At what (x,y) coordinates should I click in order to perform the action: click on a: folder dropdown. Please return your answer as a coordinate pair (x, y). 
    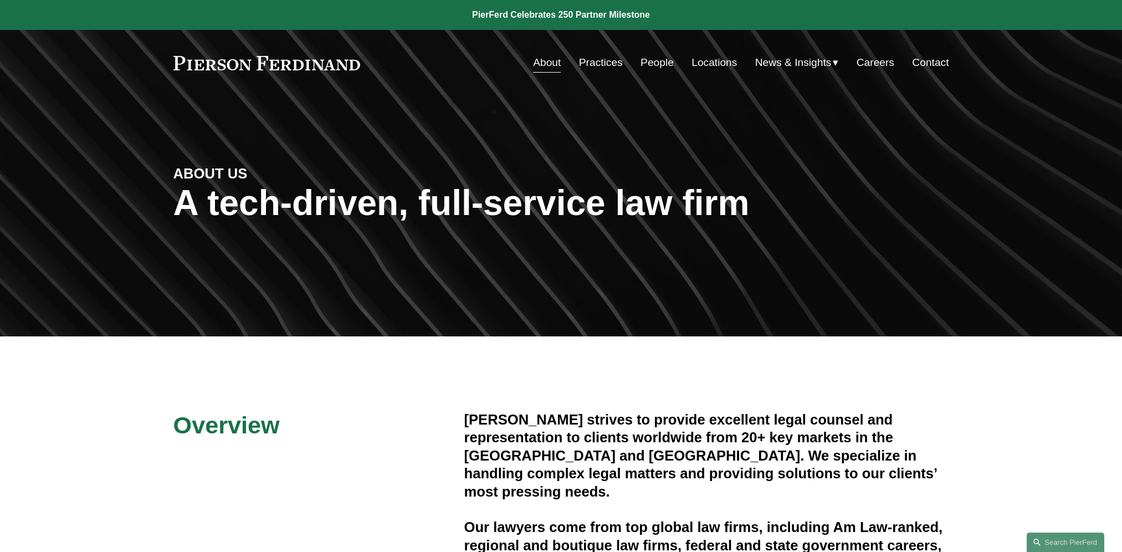
    Looking at the image, I should click on (797, 63).